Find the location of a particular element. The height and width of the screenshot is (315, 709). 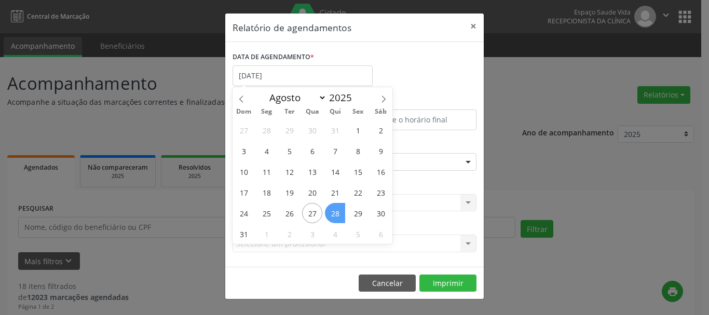

span: Agosto 29, 2025 is located at coordinates (358, 213).